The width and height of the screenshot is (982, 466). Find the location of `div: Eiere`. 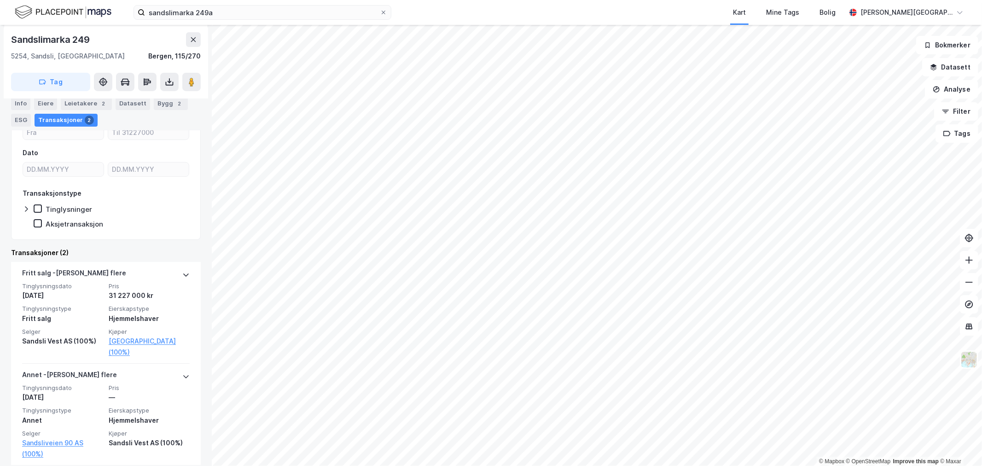

div: Eiere is located at coordinates (46, 104).